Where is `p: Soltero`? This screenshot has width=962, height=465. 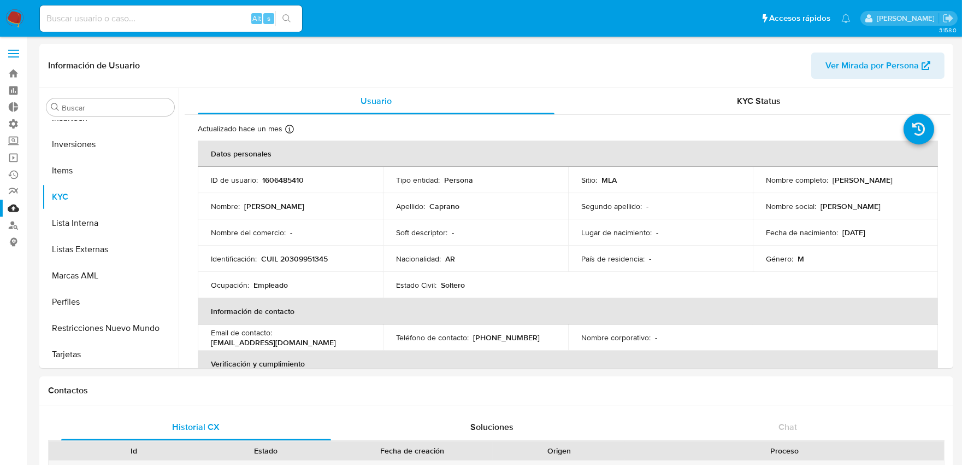
p: Soltero is located at coordinates (453, 285).